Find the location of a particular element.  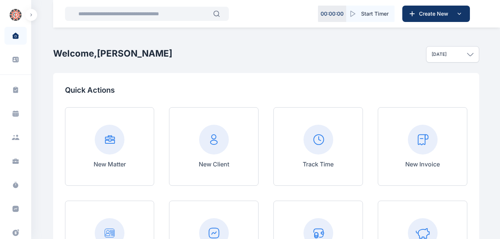

span: Start Timer is located at coordinates (375, 14).